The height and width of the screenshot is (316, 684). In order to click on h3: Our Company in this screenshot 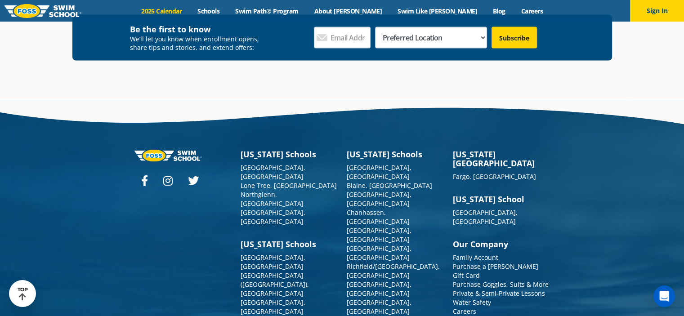, I will do `click(502, 244)`.